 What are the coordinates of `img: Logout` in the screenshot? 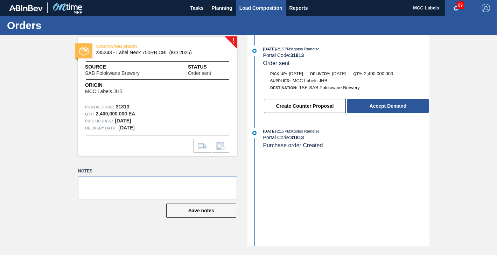 It's located at (486, 8).